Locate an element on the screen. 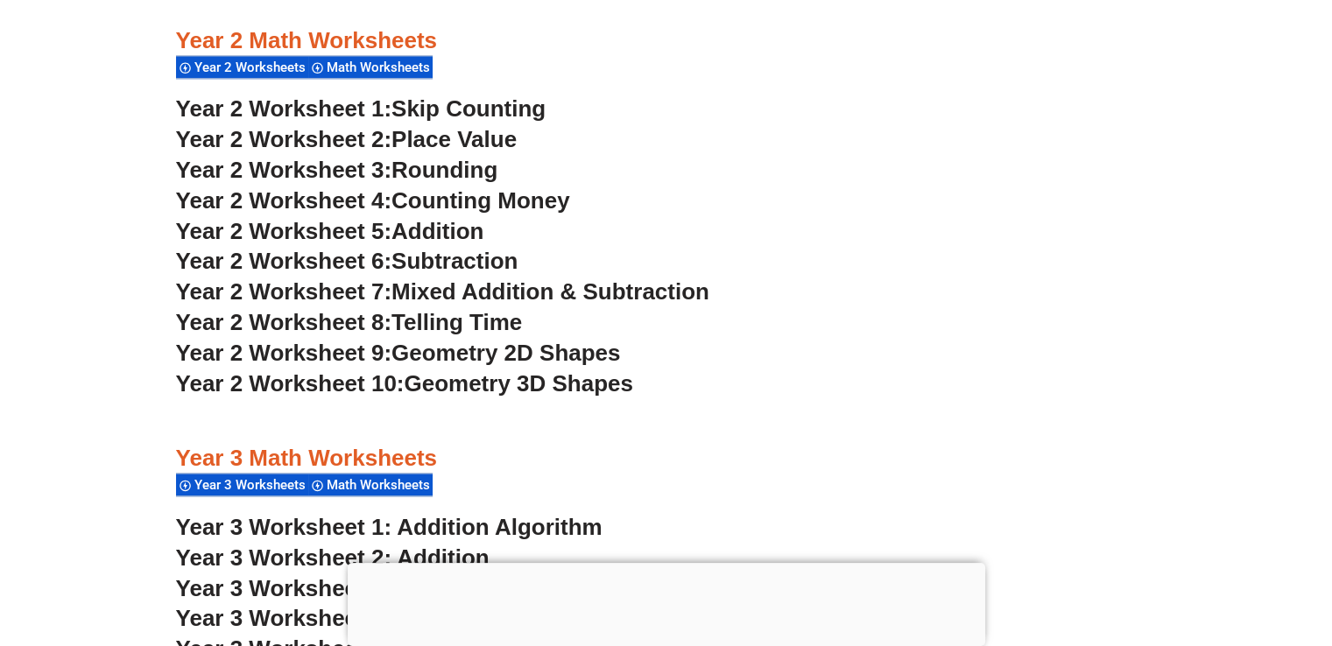 The width and height of the screenshot is (1332, 646). a: Year 2 Worksheet 9:Geometry 2D Shapes is located at coordinates (398, 353).